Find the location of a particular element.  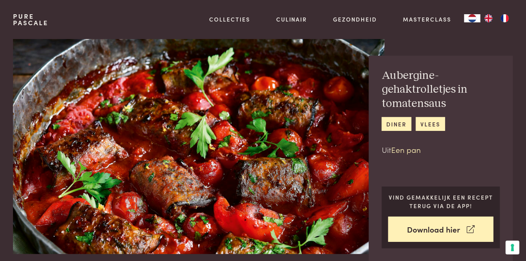

a: FR is located at coordinates (505, 18).